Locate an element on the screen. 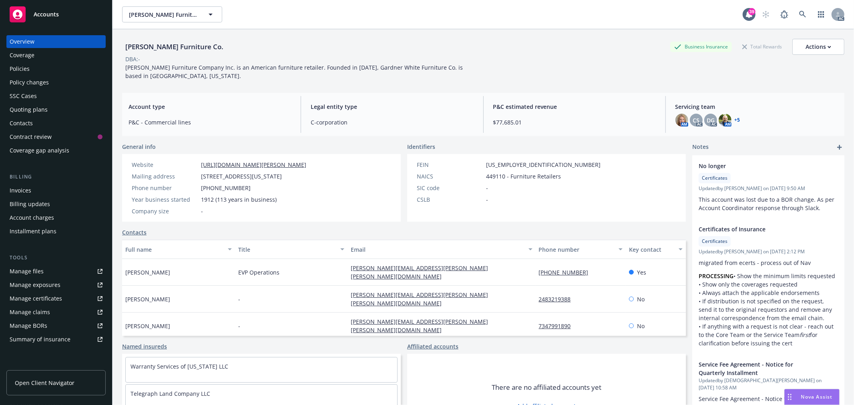 The height and width of the screenshot is (405, 854). a: Search is located at coordinates (802, 14).